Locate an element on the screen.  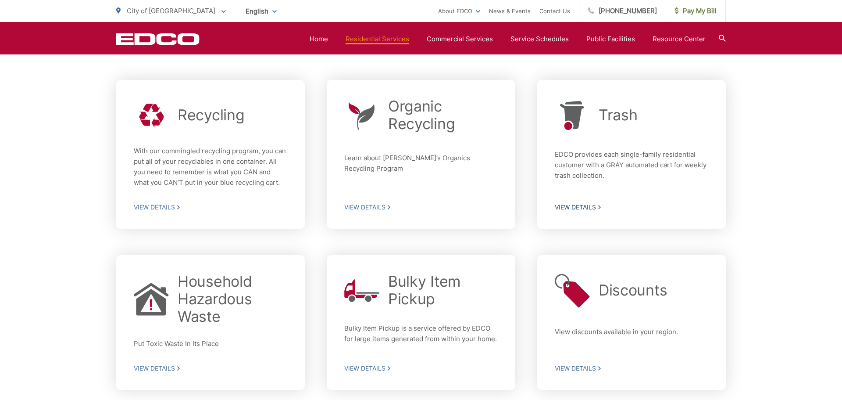
a: Residential Services is located at coordinates (377, 39).